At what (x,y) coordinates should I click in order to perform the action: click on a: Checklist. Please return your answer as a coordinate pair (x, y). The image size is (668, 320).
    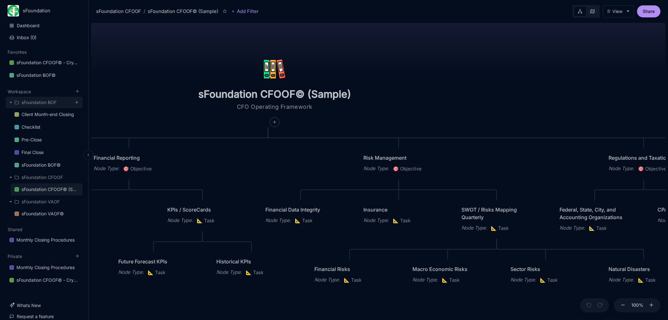
    Looking at the image, I should click on (46, 127).